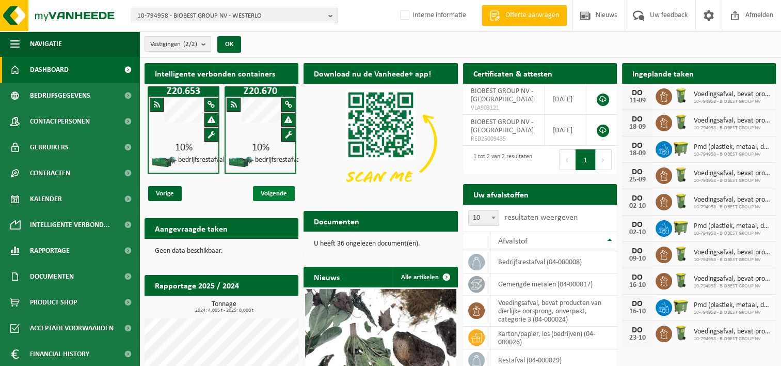  I want to click on div: 1 tot 2 van 2 resultaten, so click(500, 160).